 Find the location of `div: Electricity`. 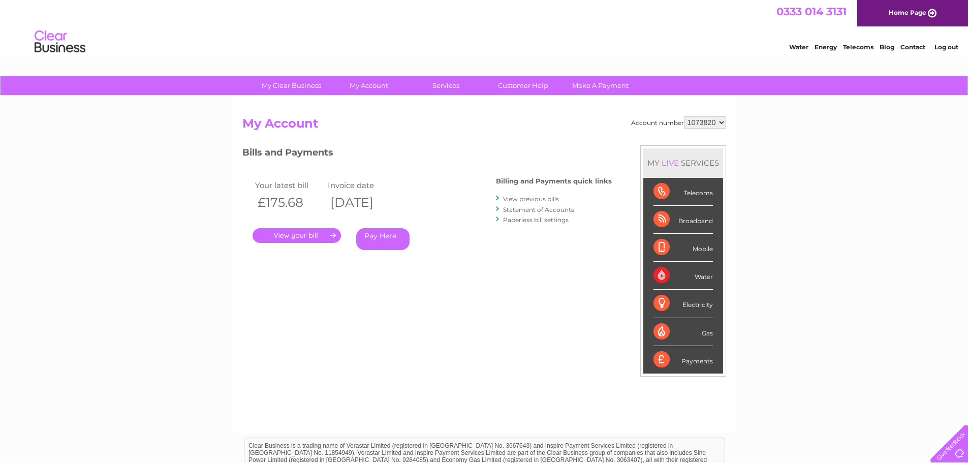

div: Electricity is located at coordinates (683, 303).